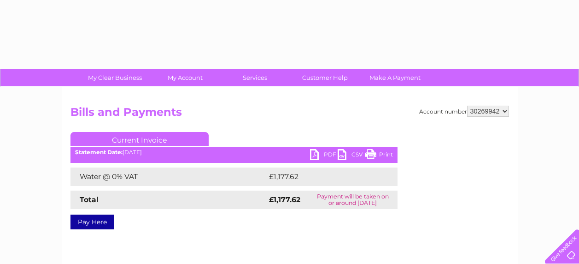 The width and height of the screenshot is (579, 264). I want to click on a: My Account, so click(185, 77).